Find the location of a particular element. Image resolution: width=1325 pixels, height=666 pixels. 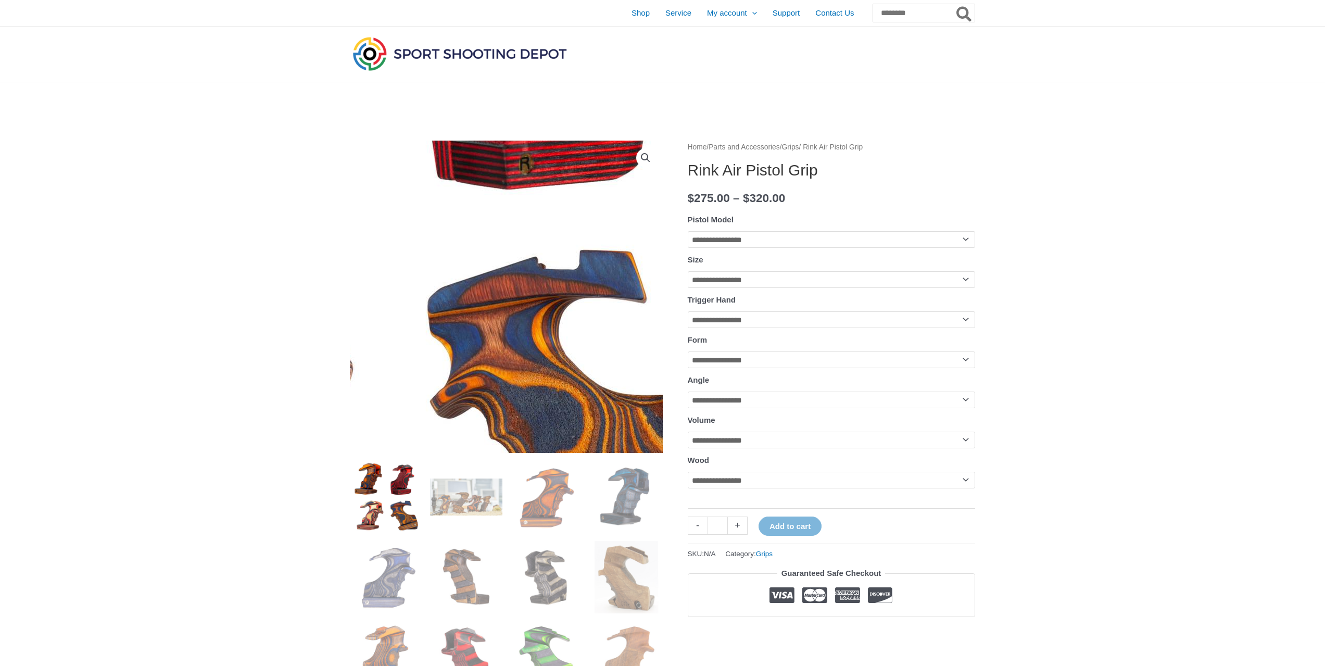

h1: Rink Air Pistol Grip is located at coordinates (831, 170).